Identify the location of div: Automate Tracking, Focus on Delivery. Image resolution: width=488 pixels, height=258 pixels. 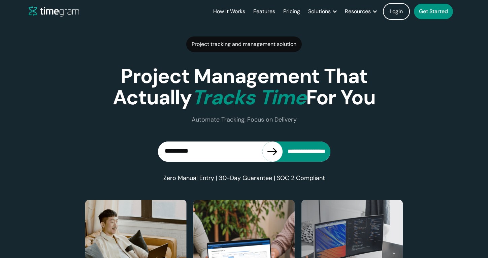
(244, 120).